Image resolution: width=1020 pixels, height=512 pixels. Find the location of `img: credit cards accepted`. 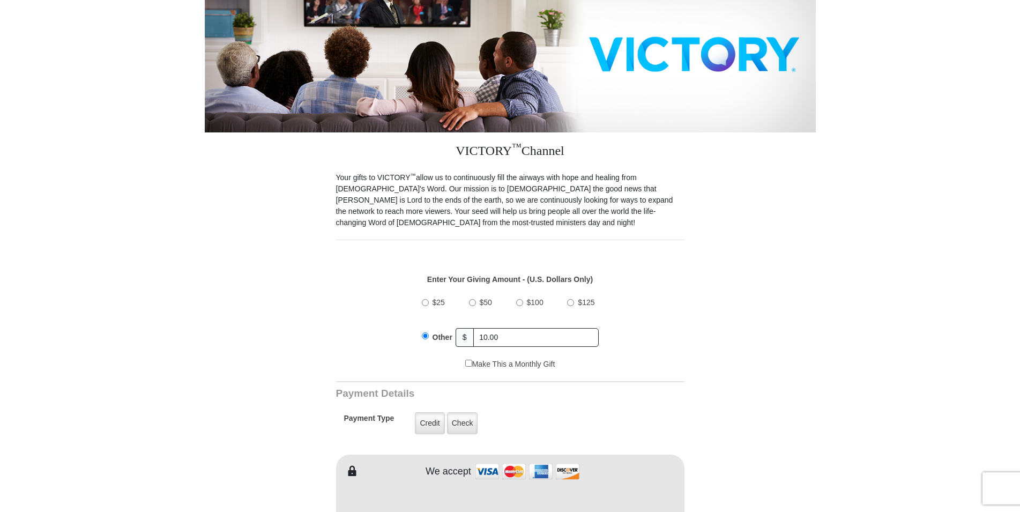

img: credit cards accepted is located at coordinates (528, 471).